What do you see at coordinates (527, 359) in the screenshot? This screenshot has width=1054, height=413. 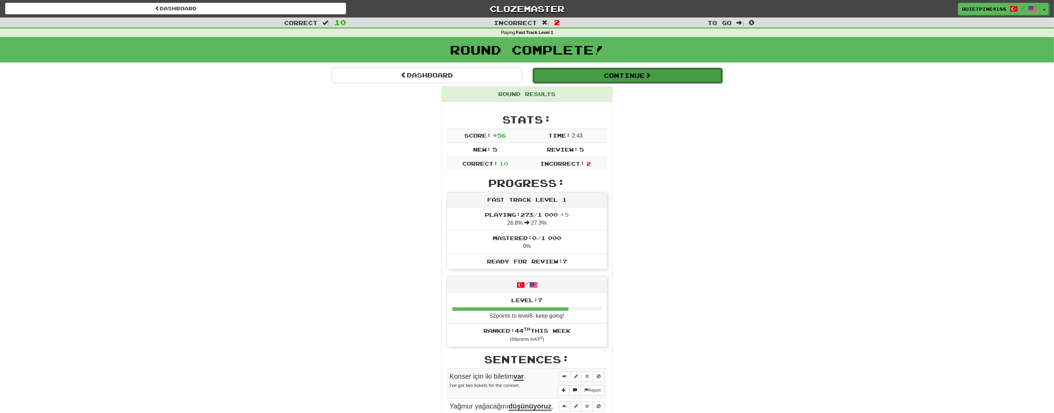 I see `h2: Sentences:` at bounding box center [527, 359].